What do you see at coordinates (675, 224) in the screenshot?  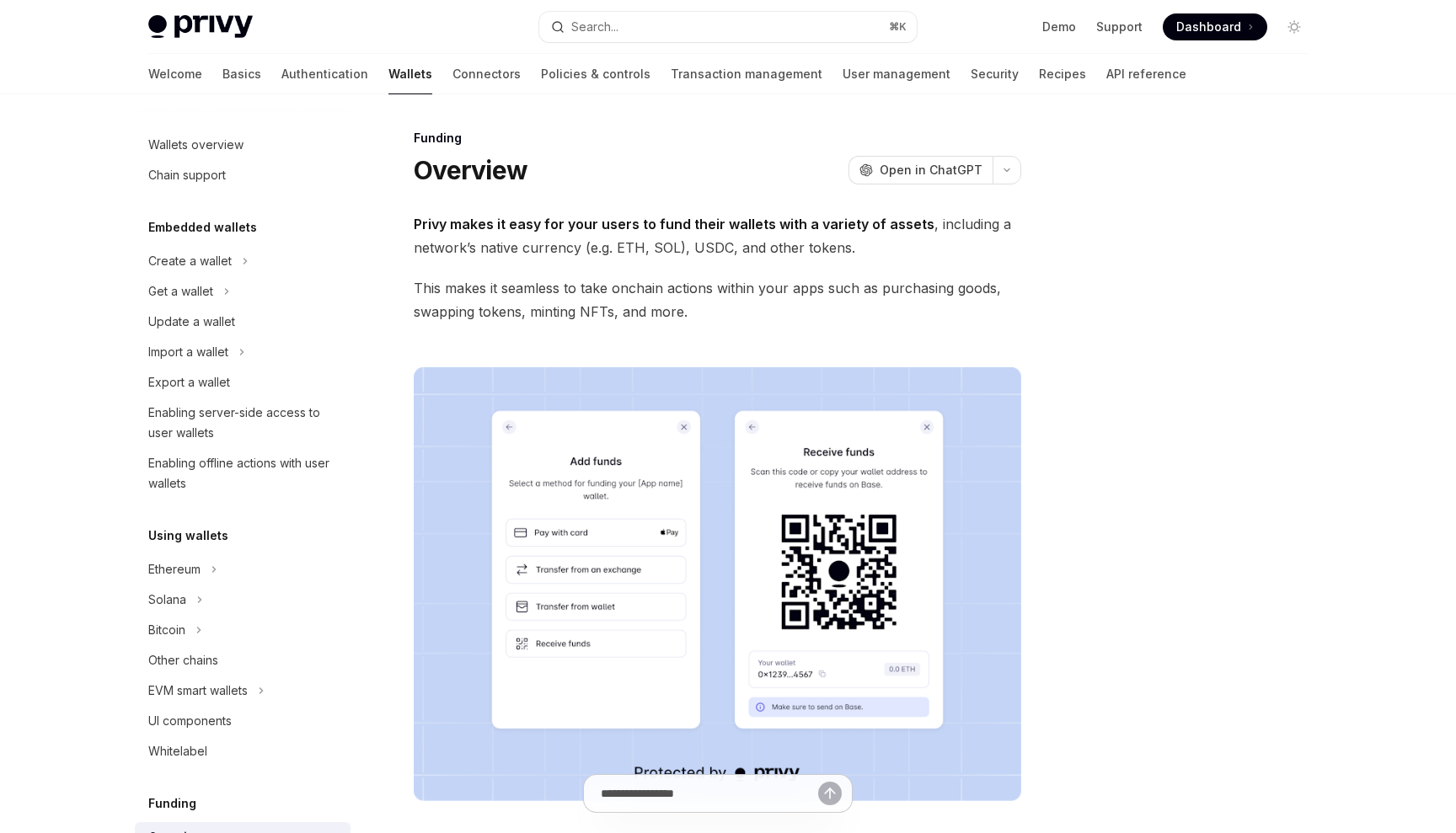 I see `strong: Privy makes it easy for your users to fund their wallets with a variety of assets` at bounding box center [675, 224].